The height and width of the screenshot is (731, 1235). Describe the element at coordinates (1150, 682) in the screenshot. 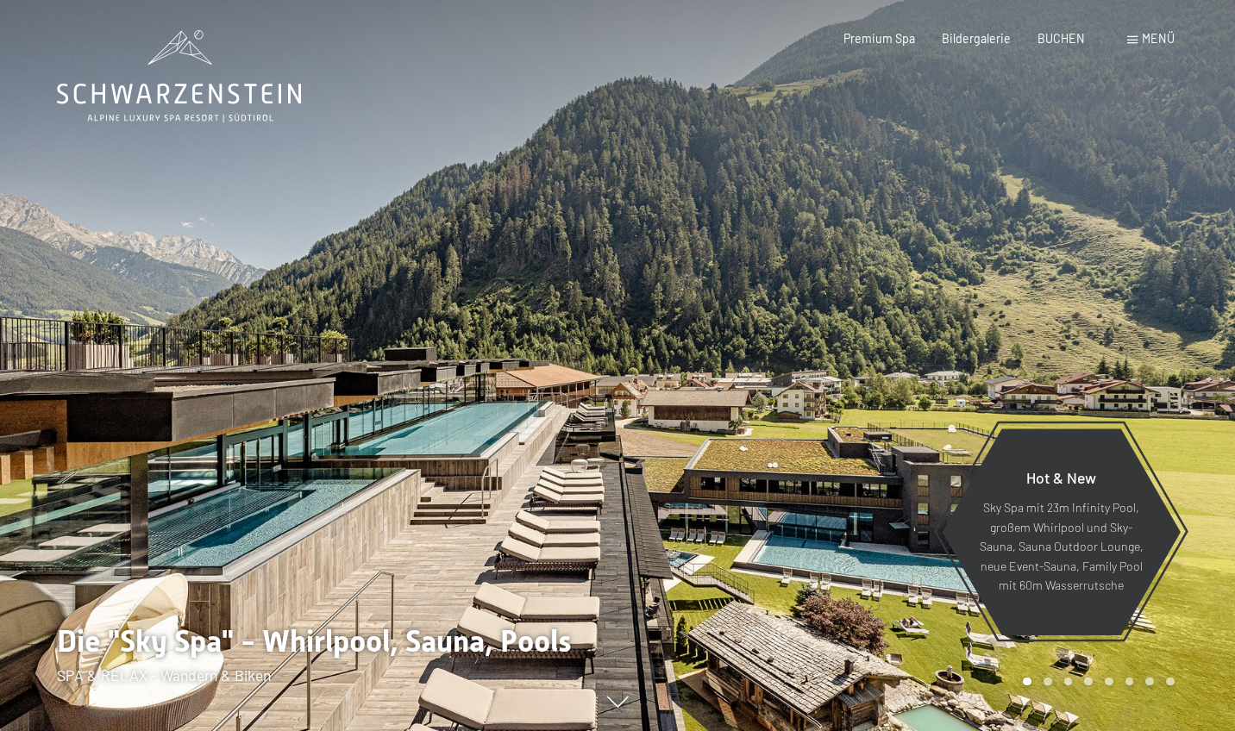

I see `div: Carousel Page 7` at that location.